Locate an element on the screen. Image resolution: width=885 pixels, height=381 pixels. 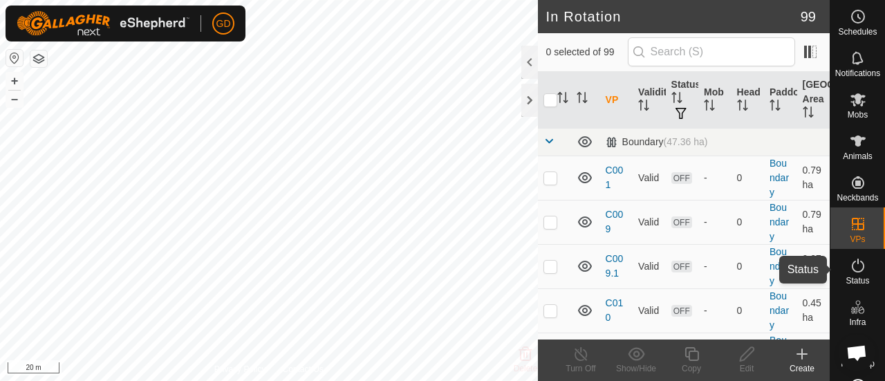
button: Map Layers is located at coordinates (39, 59).